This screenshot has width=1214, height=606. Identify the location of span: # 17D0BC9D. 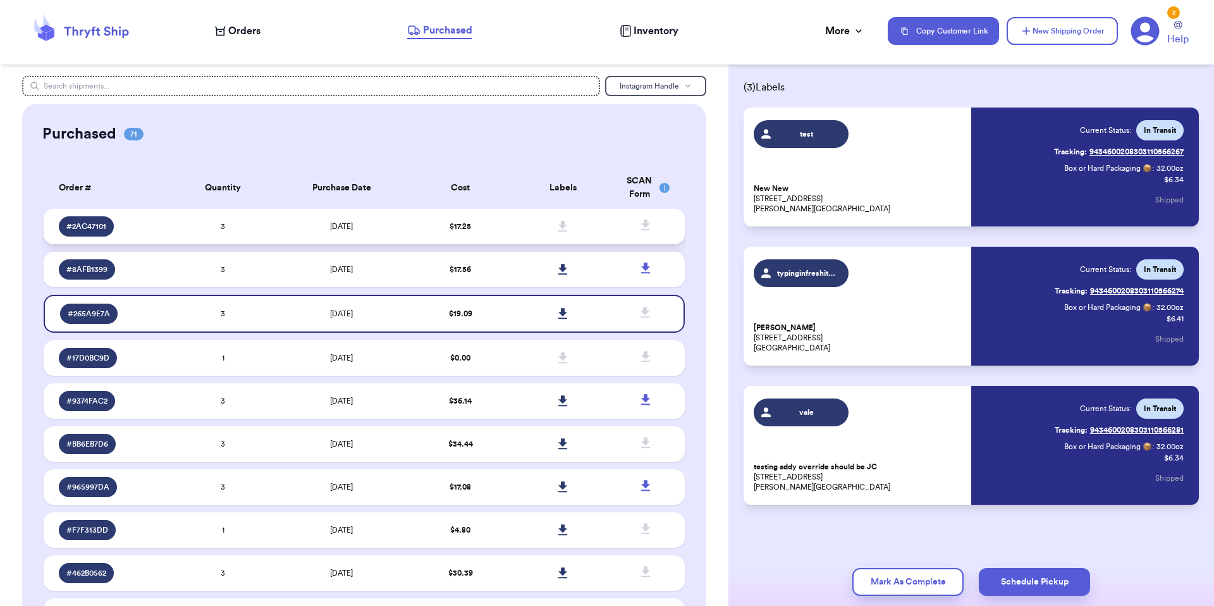
(88, 358).